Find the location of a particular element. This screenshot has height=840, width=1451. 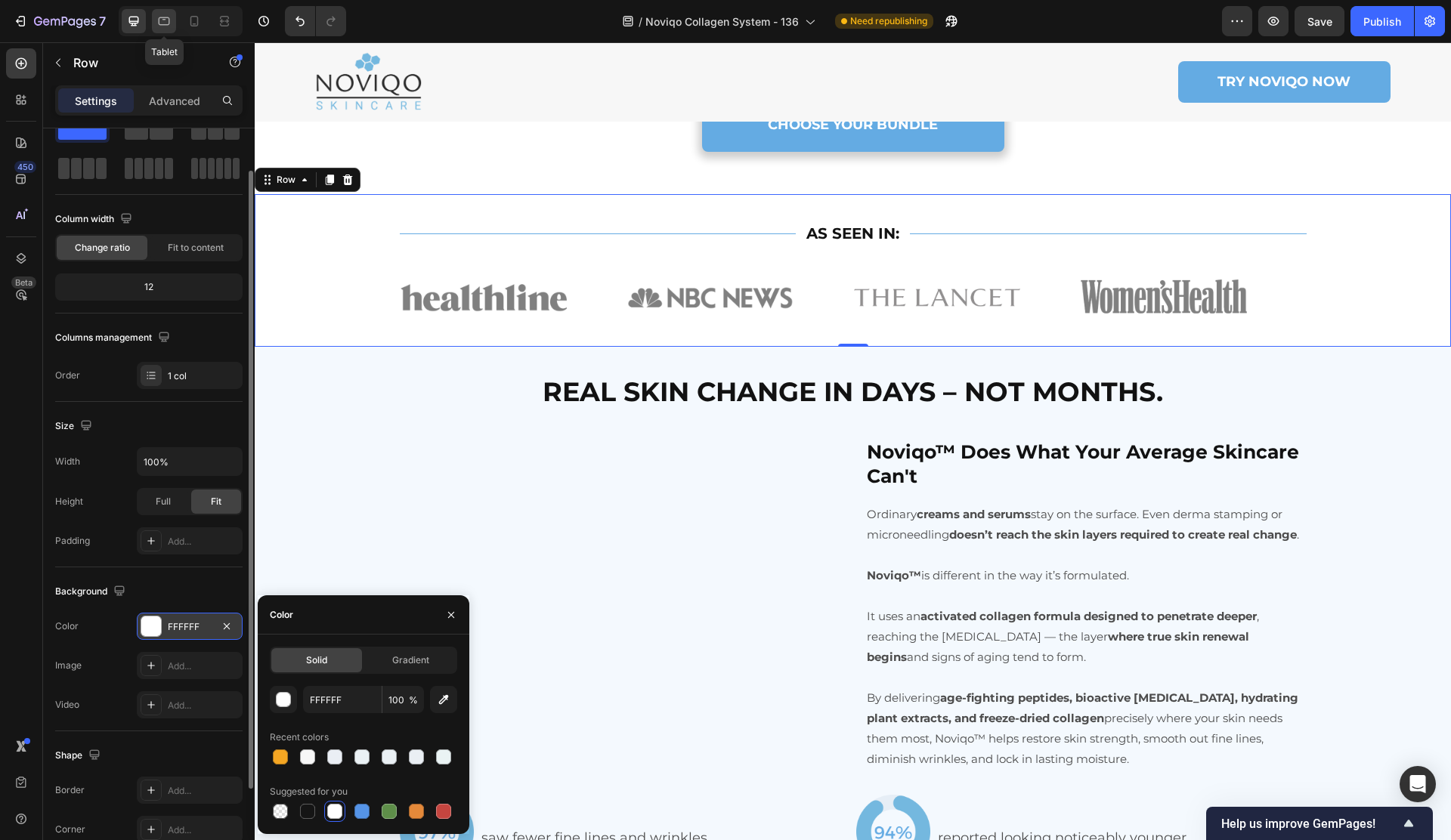

button: 7 is located at coordinates (59, 21).